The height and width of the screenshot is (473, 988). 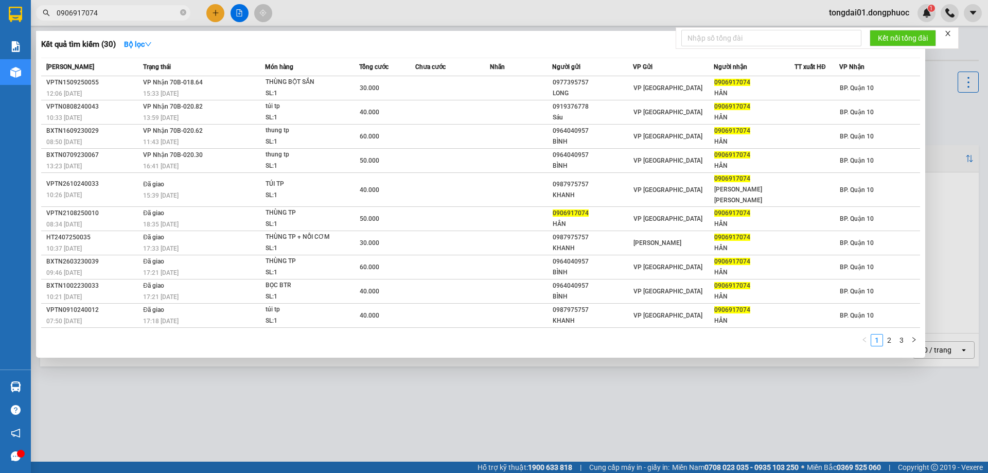 What do you see at coordinates (304, 131) in the screenshot?
I see `div: thung tp` at bounding box center [304, 131].